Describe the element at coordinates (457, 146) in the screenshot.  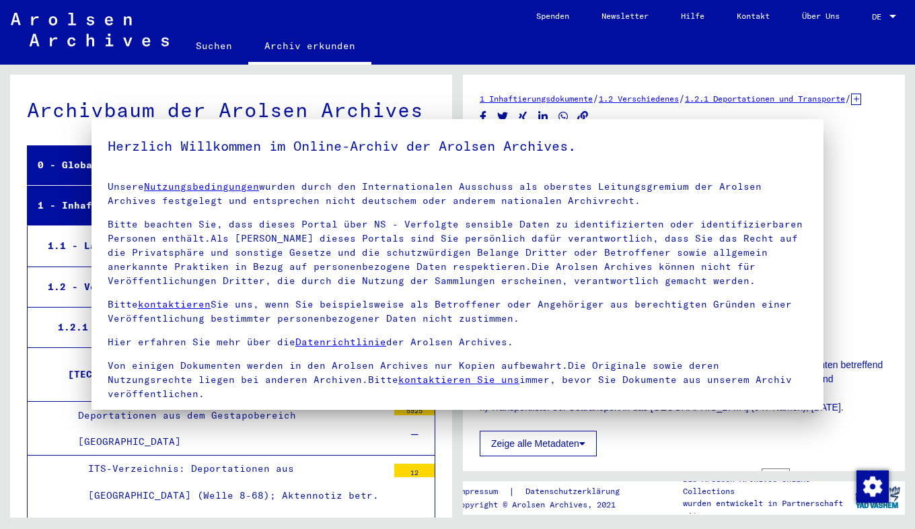
I see `h5: Herzlich Willkommen im Online-Archiv der Arolsen Archives.` at that location.